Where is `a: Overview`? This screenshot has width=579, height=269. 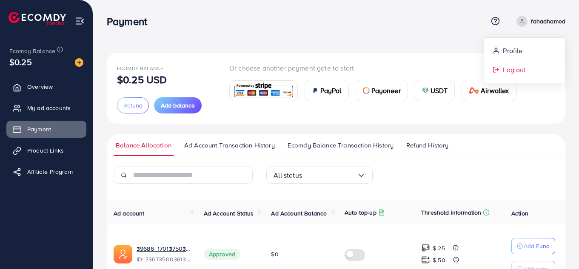 a: Overview is located at coordinates (46, 87).